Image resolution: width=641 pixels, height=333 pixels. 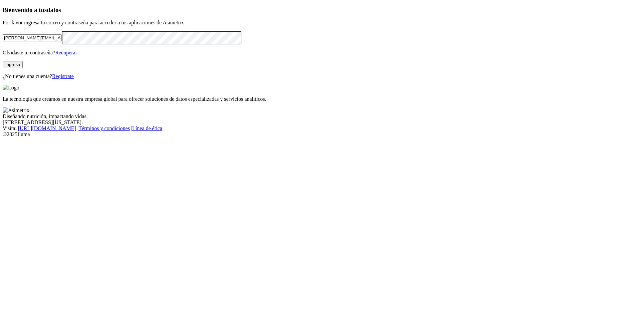 I want to click on div: © 2025 Iluma, so click(x=320, y=135).